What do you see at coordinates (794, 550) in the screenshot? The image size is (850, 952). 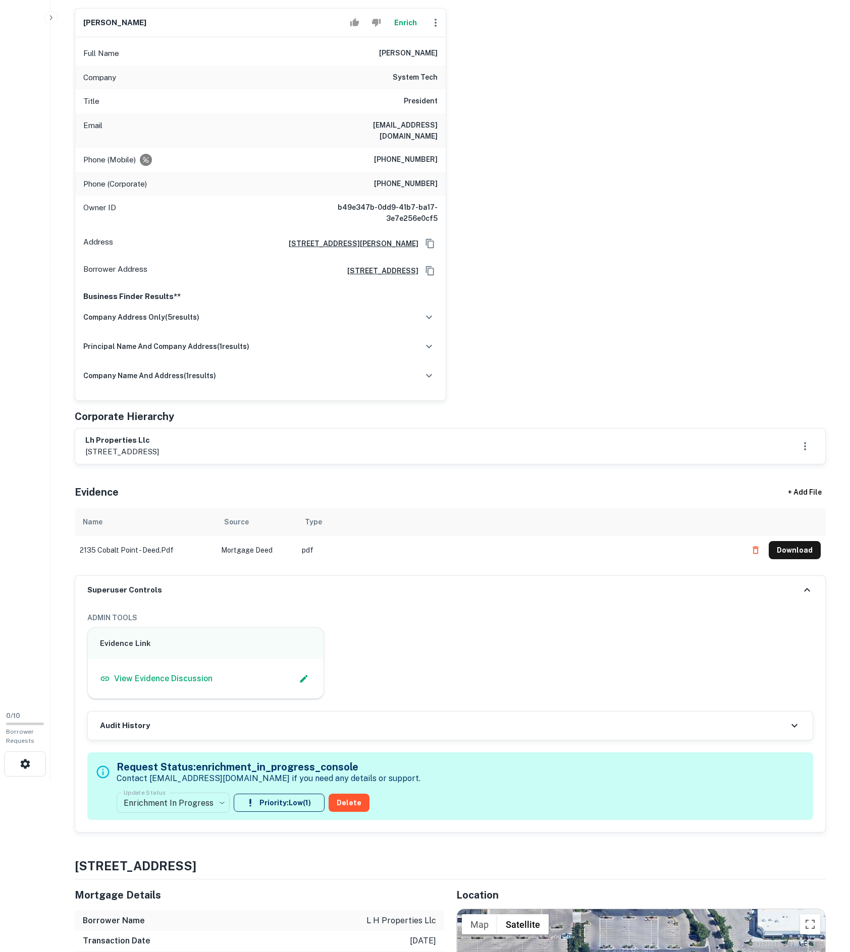 I see `button: Download` at bounding box center [794, 550].